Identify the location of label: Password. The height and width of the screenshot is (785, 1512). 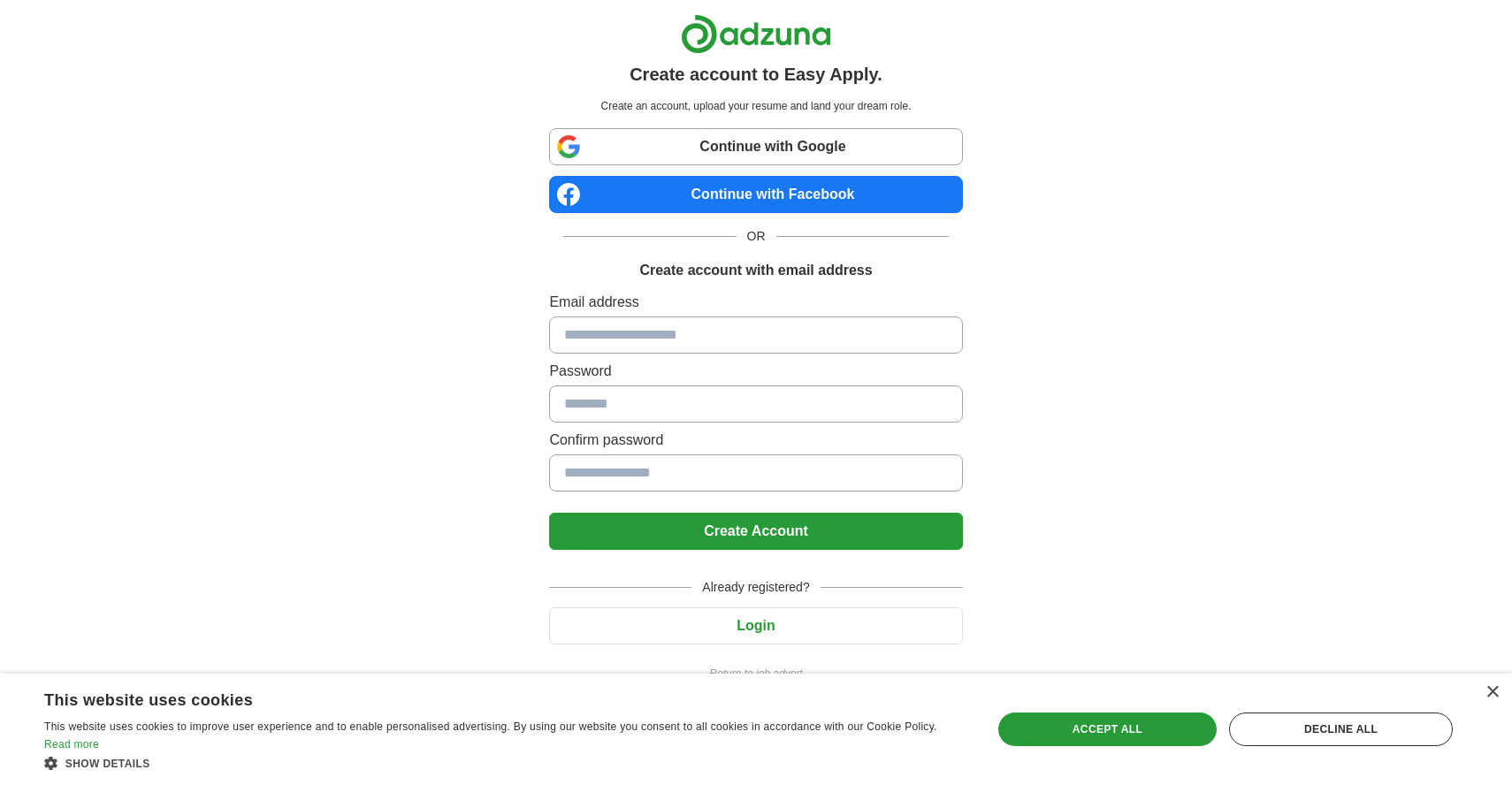
(755, 372).